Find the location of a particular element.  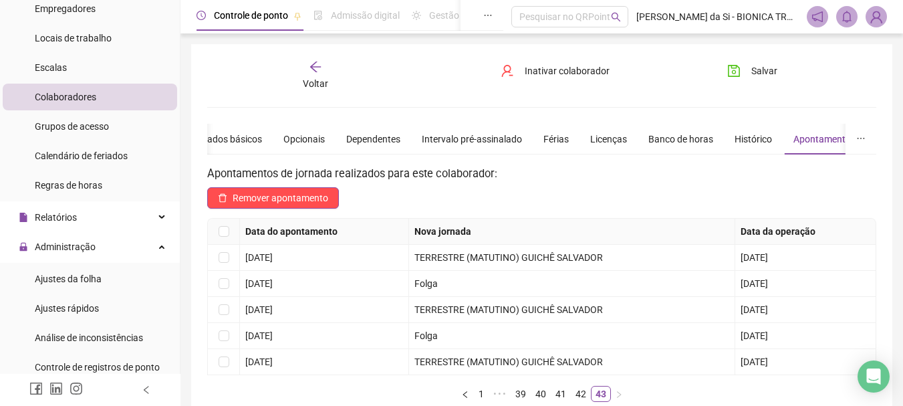

a: 40 is located at coordinates (541, 394).